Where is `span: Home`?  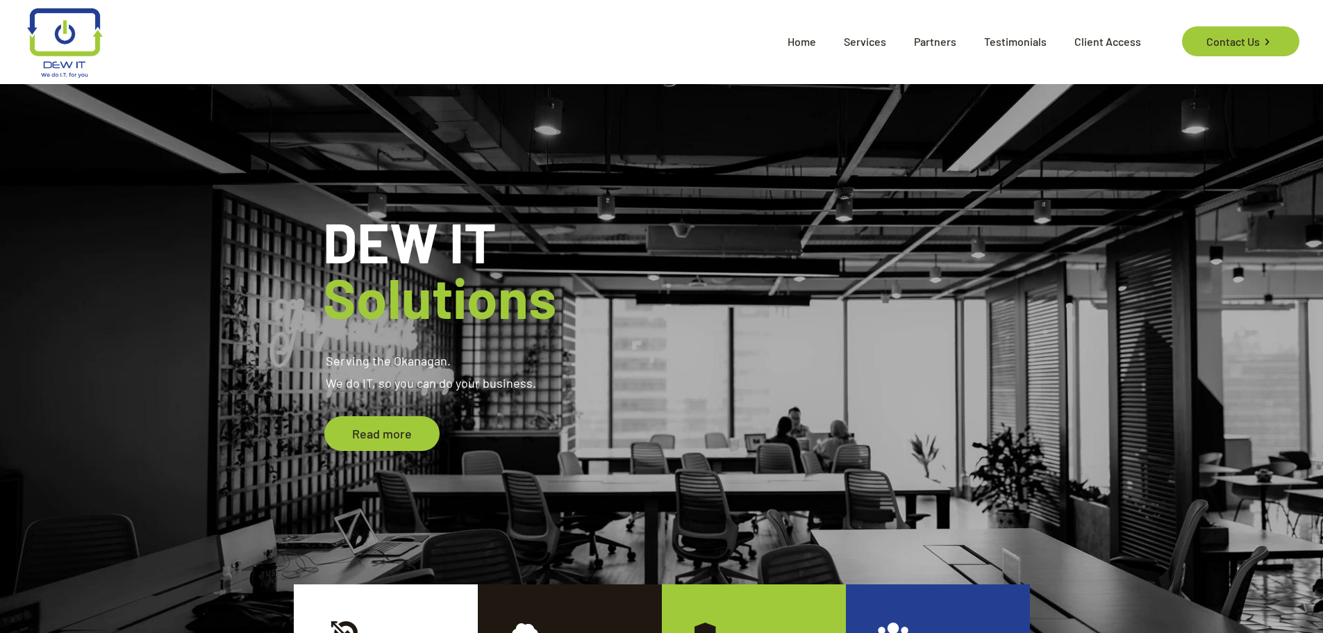 span: Home is located at coordinates (801, 42).